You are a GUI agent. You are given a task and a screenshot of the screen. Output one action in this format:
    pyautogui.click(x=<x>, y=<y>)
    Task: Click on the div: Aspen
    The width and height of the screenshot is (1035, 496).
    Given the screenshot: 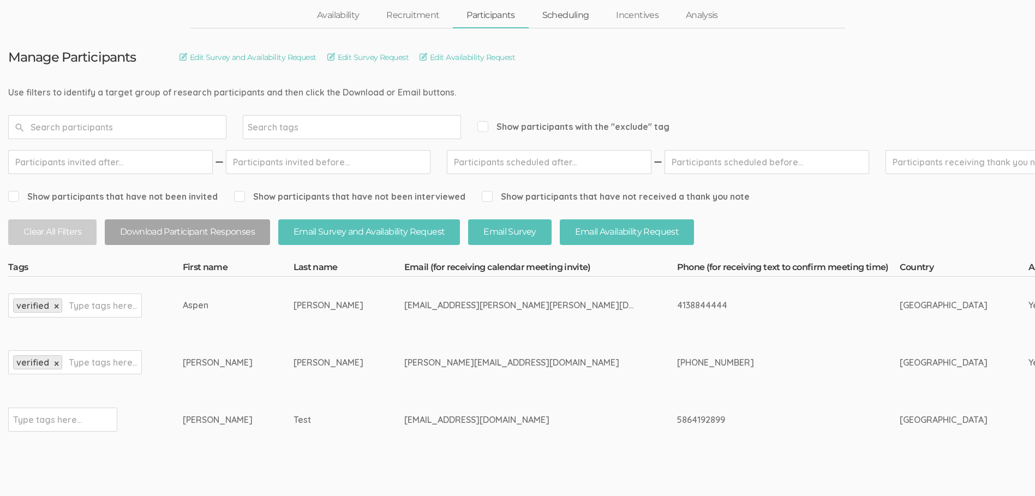 What is the action you would take?
    pyautogui.click(x=218, y=305)
    